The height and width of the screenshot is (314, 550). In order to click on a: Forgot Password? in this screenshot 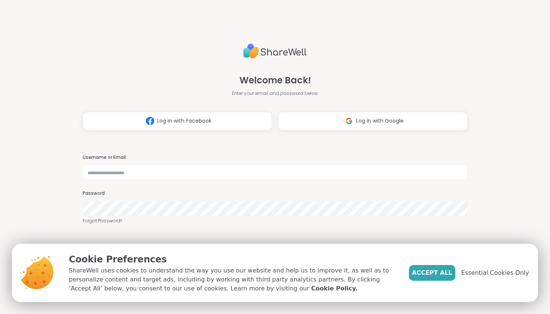, I will do `click(275, 221)`.